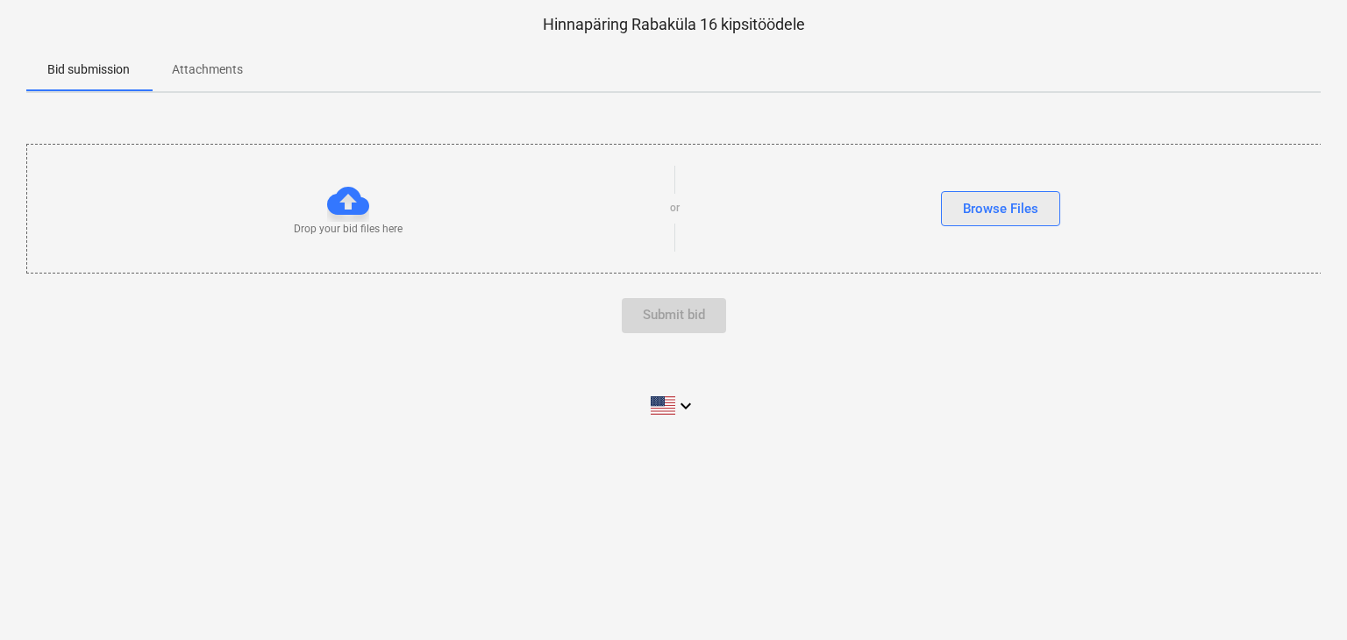 Image resolution: width=1347 pixels, height=640 pixels. What do you see at coordinates (348, 229) in the screenshot?
I see `p: Drop your bid files here` at bounding box center [348, 229].